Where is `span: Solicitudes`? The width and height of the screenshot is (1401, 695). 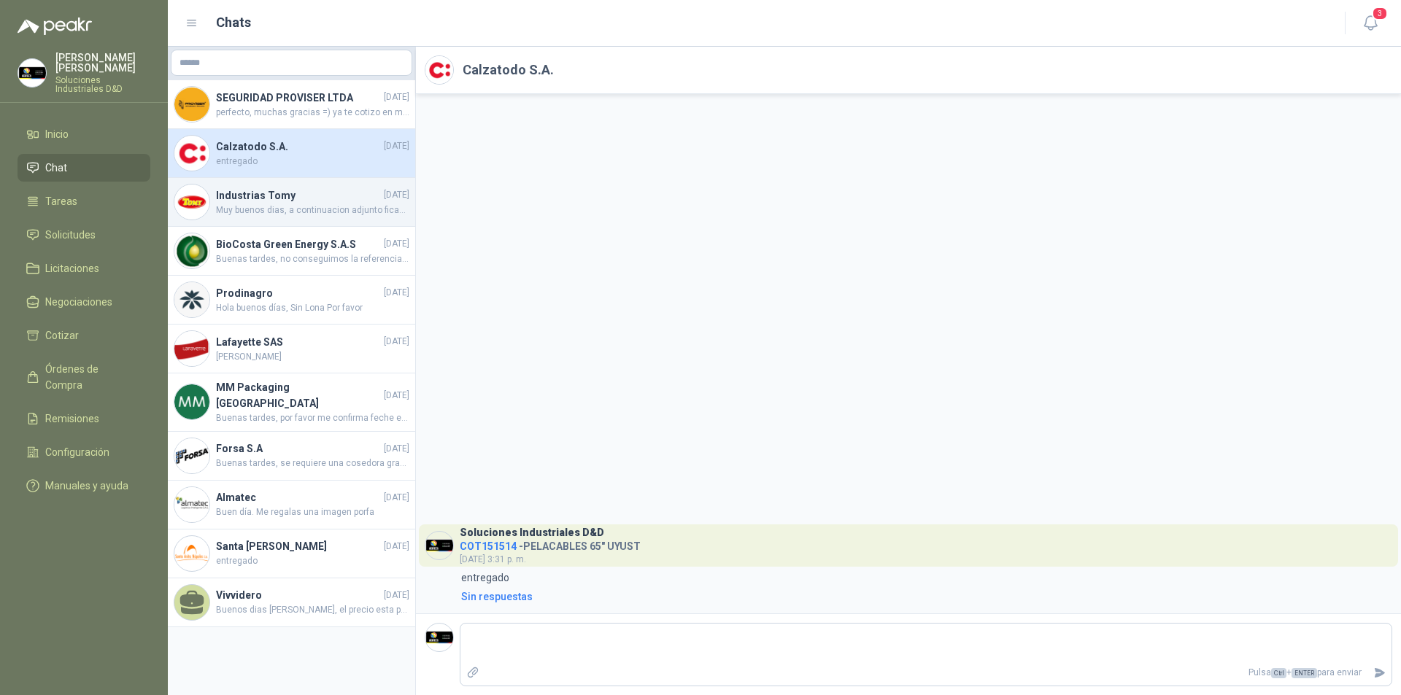
span: Solicitudes is located at coordinates (70, 235).